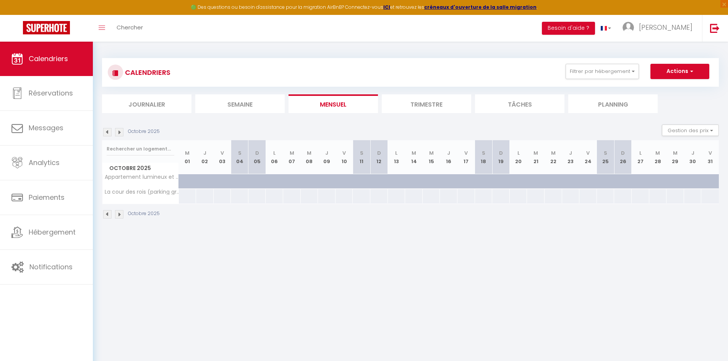 The height and width of the screenshot is (361, 728). What do you see at coordinates (518, 157) in the screenshot?
I see `th: 20` at bounding box center [518, 157].